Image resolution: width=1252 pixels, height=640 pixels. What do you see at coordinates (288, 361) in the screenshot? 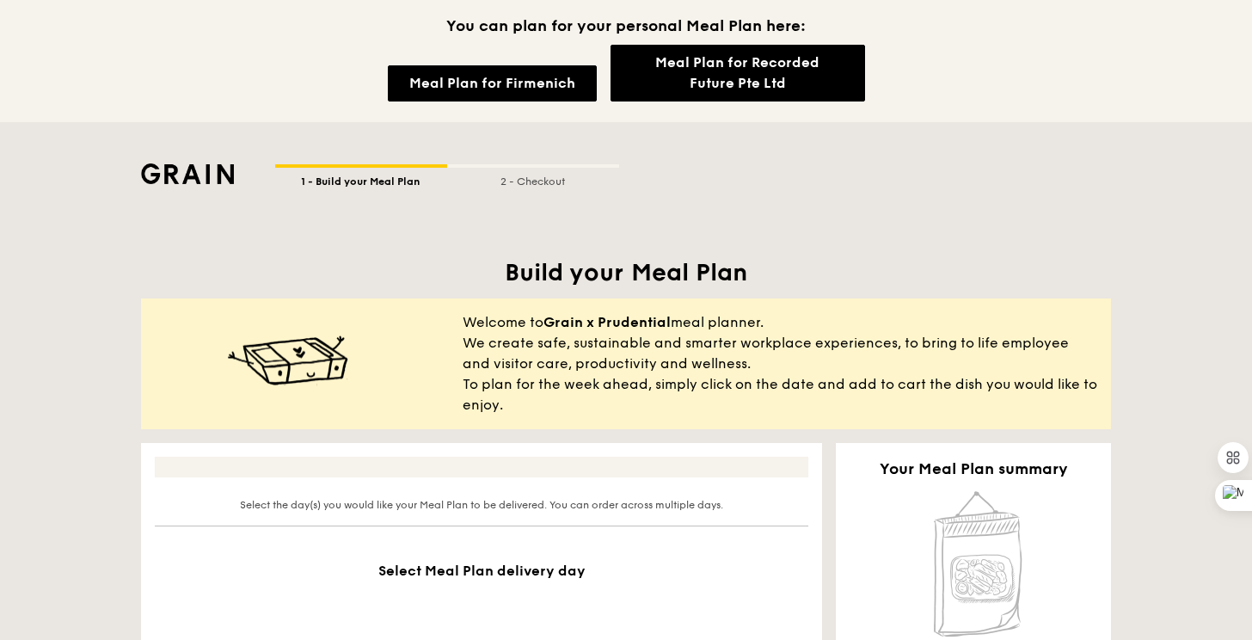
I see `img: meal-happy@2x.c9d3c595.png` at bounding box center [288, 361].